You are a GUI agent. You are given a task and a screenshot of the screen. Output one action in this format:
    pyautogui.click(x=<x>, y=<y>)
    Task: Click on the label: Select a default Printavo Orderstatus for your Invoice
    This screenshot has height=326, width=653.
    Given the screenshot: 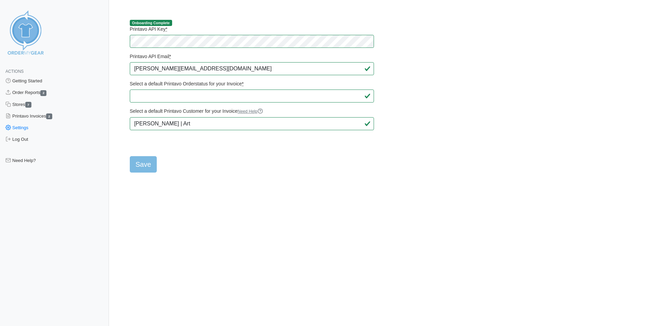 What is the action you would take?
    pyautogui.click(x=252, y=84)
    